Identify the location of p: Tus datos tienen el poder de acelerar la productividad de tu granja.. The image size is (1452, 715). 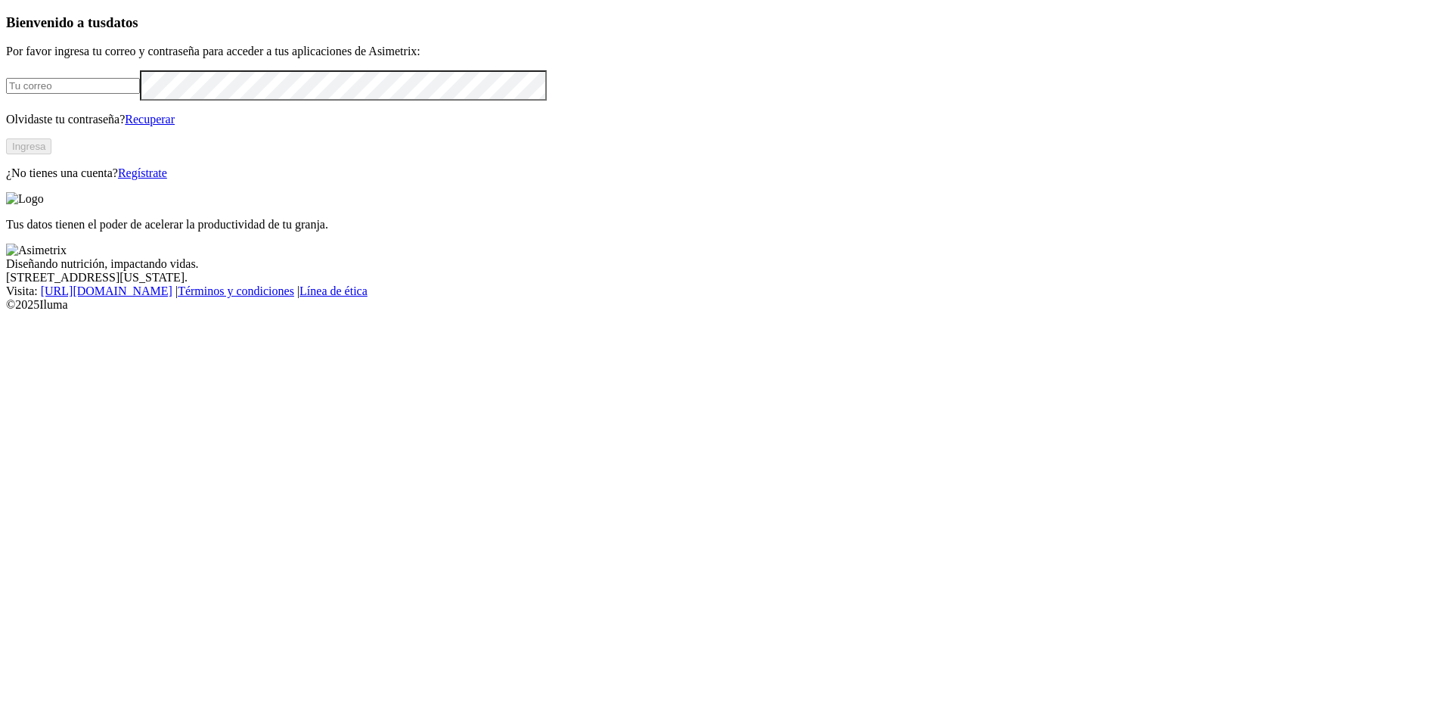
(726, 225).